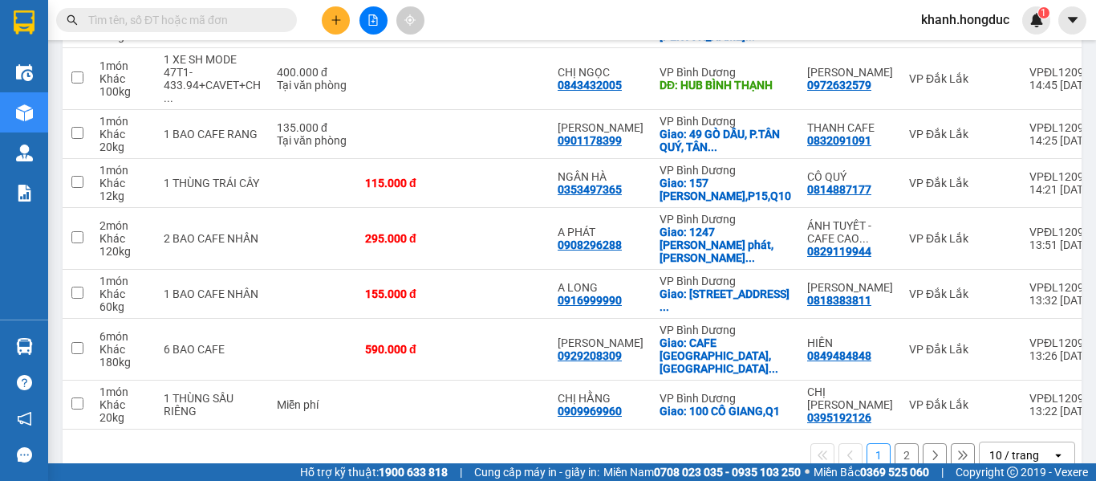  I want to click on div: Tại văn phòng, so click(313, 85).